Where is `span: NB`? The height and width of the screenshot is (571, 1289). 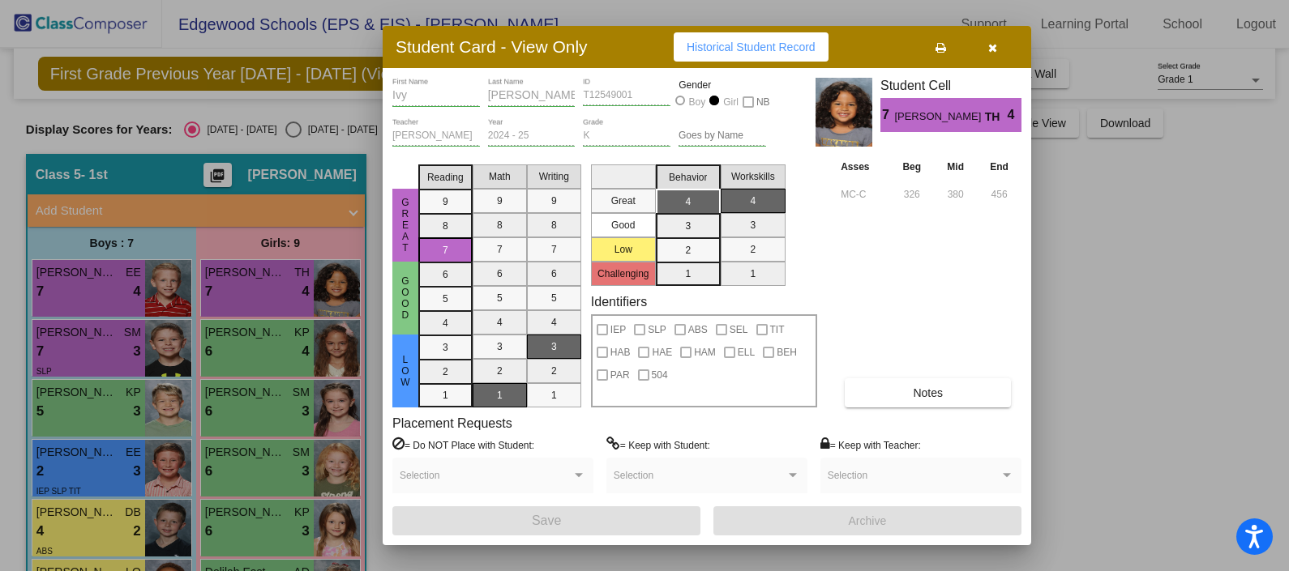 span: NB is located at coordinates (763, 102).